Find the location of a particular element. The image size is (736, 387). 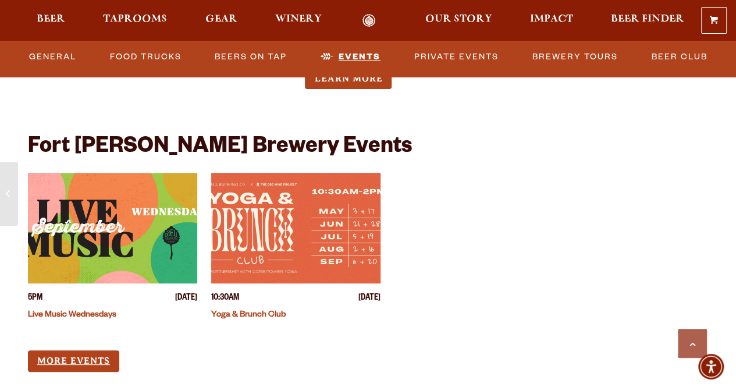

a: Beer is located at coordinates (51, 20).